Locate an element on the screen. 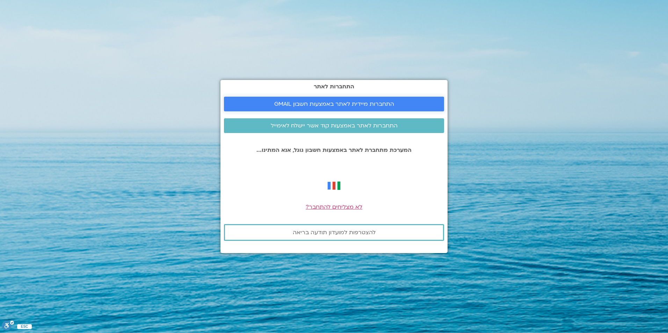  a: התחברות לאתר באמצעות קוד אשר יישלח לאימייל is located at coordinates (334, 126).